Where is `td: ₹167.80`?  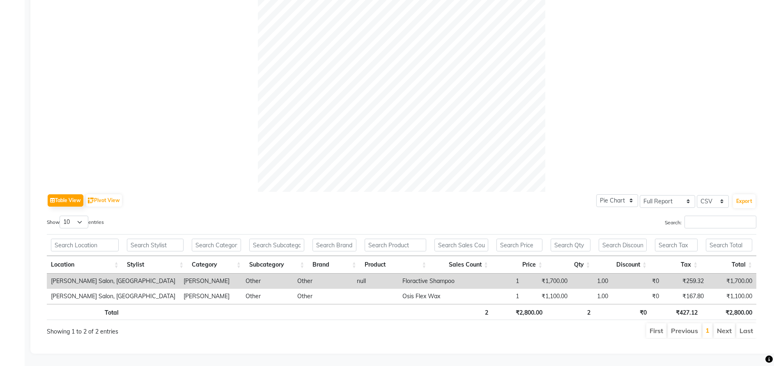 td: ₹167.80 is located at coordinates (685, 296).